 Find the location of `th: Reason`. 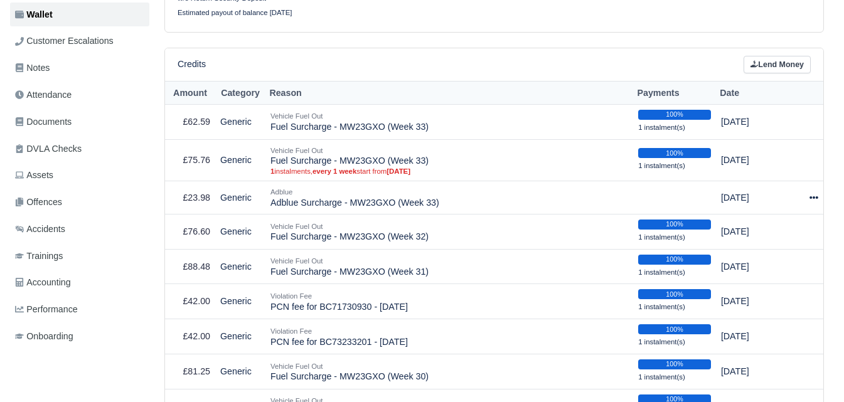

th: Reason is located at coordinates (449, 93).